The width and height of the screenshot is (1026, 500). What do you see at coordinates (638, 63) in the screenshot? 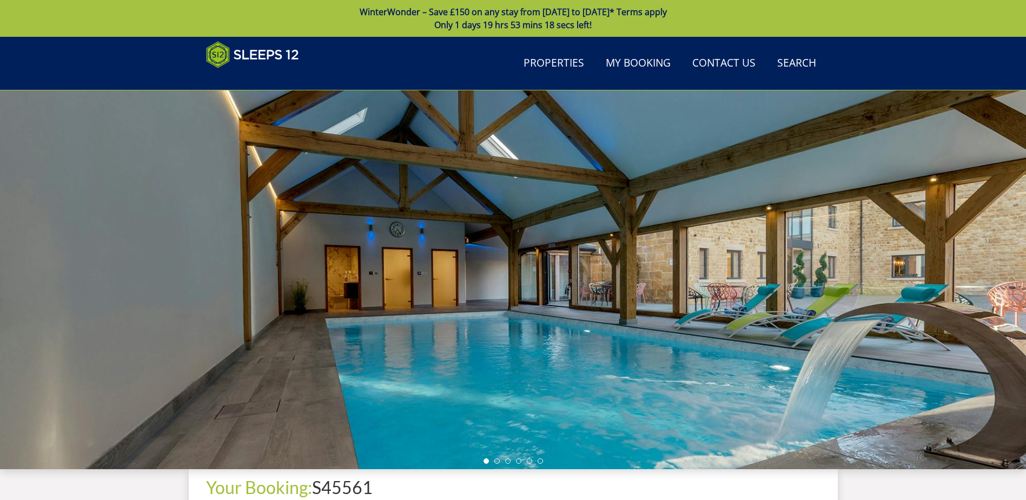
I see `a: My Booking` at bounding box center [638, 63].